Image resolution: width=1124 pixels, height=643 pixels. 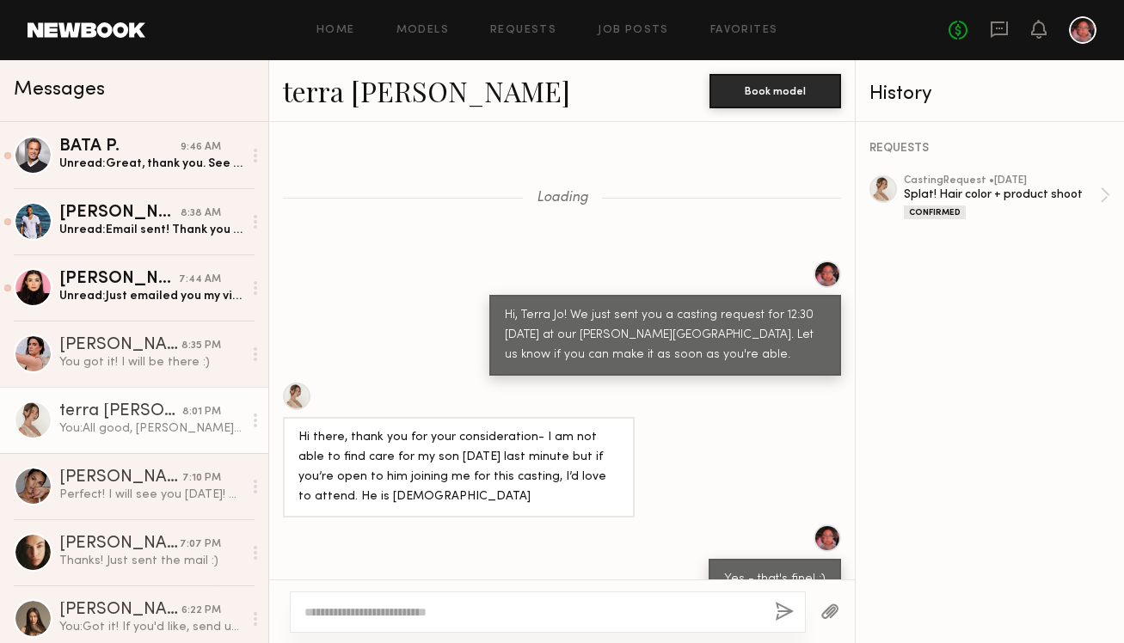 I want to click on a: Book model, so click(x=775, y=89).